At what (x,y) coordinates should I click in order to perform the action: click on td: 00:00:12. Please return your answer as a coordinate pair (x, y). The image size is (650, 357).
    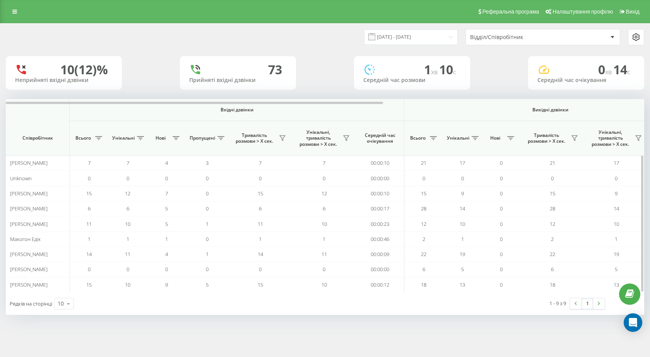
    Looking at the image, I should click on (380, 285).